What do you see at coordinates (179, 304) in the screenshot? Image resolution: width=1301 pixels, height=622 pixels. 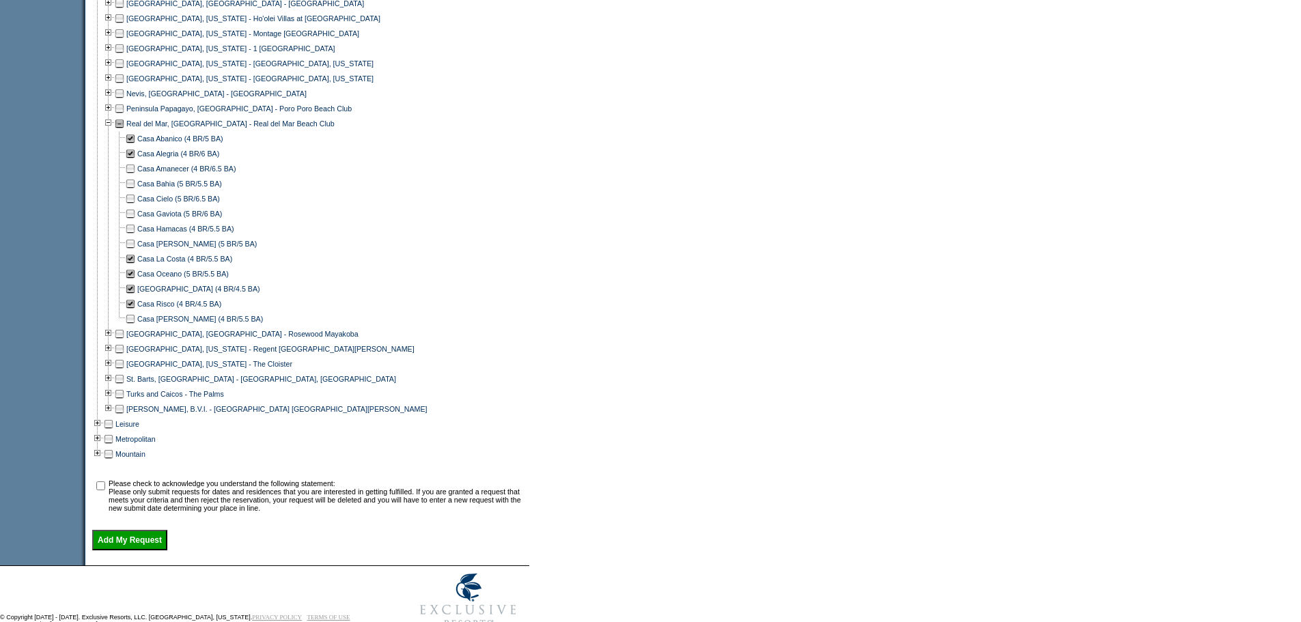 I see `a: Casa Risco (4 BR/4.5 BA)` at bounding box center [179, 304].